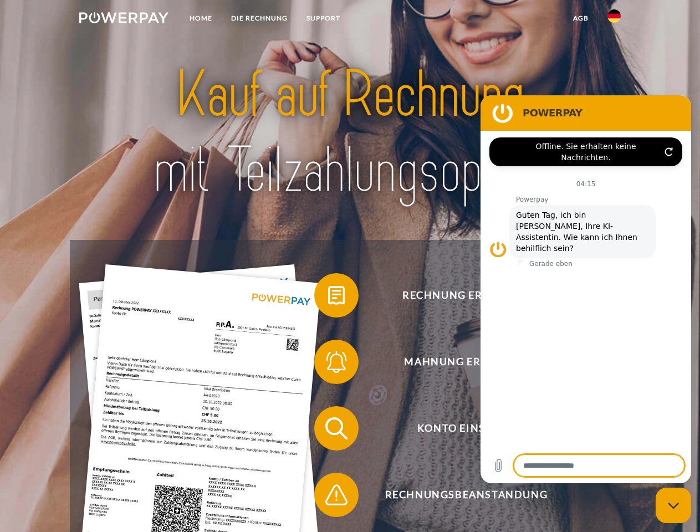 Image resolution: width=700 pixels, height=532 pixels. I want to click on a: SUPPORT, so click(323, 18).